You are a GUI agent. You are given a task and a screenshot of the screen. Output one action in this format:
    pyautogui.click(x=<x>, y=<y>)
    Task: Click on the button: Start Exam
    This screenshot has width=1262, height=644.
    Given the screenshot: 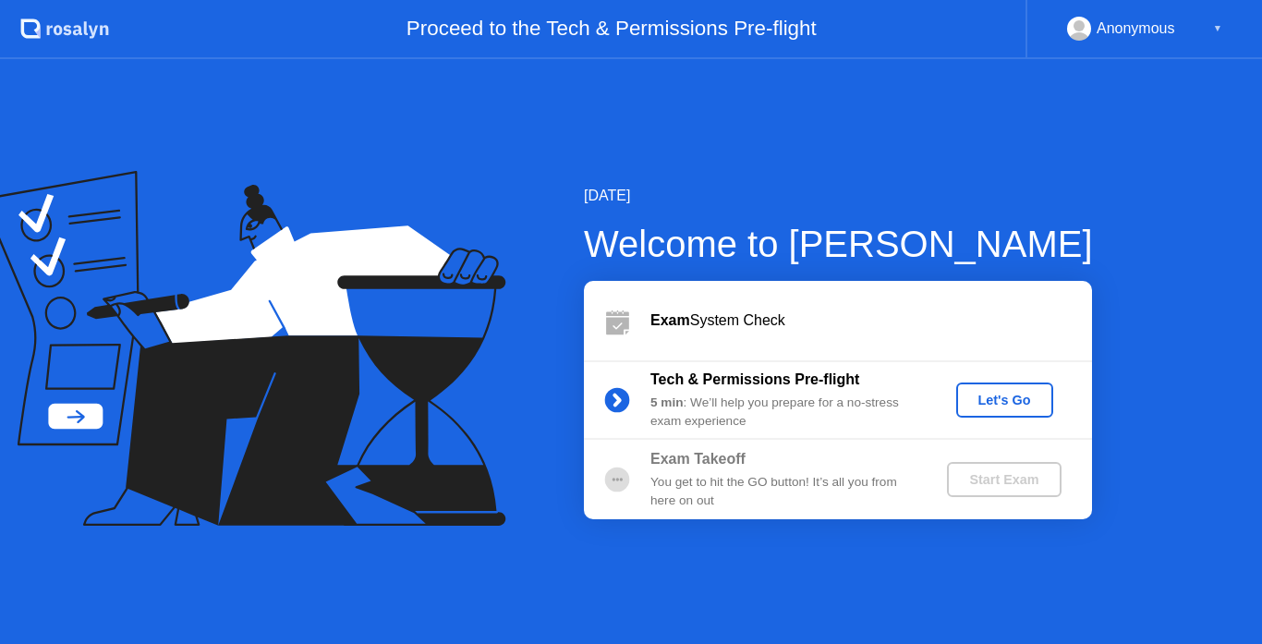 What is the action you would take?
    pyautogui.click(x=1004, y=480)
    